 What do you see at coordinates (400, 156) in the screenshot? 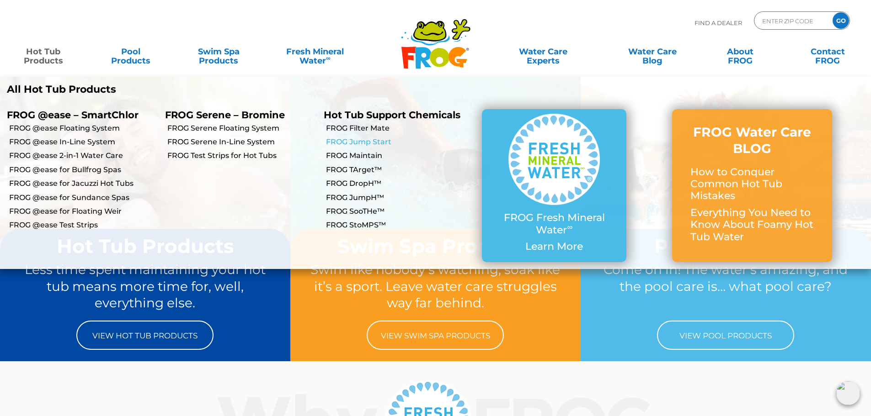
I see `a: FROG Maintain` at bounding box center [400, 156].